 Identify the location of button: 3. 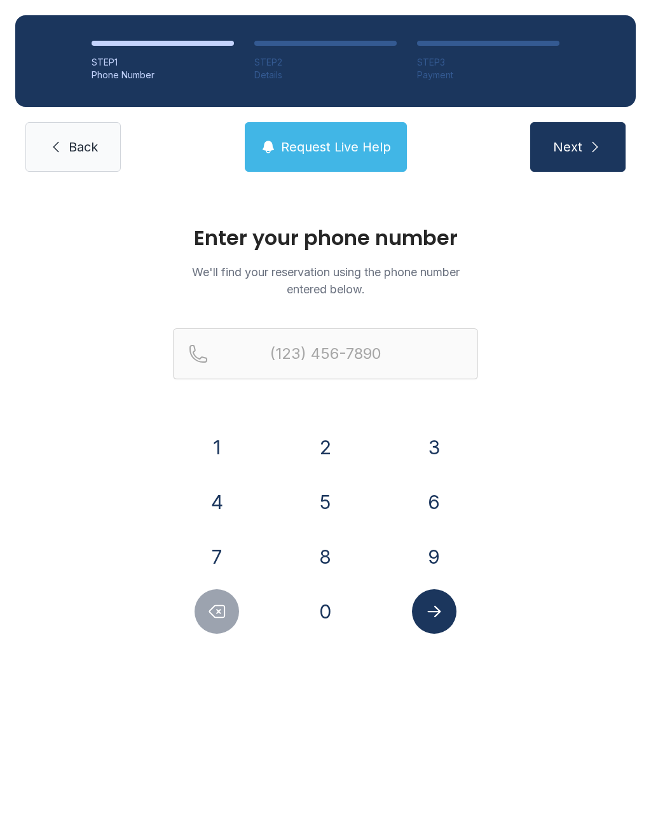
(434, 447).